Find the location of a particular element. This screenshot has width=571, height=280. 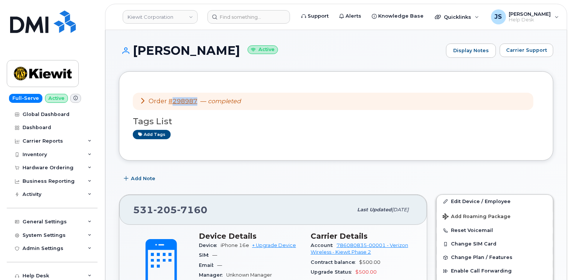

span: Contract balance is located at coordinates (335, 262).